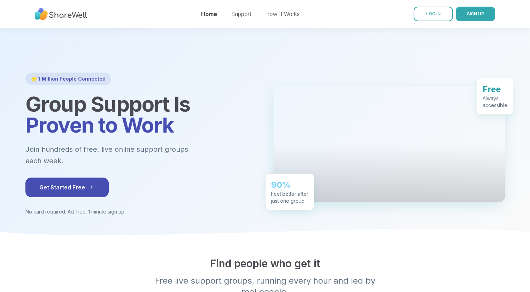 The width and height of the screenshot is (530, 292). I want to click on a: LOG IN, so click(433, 14).